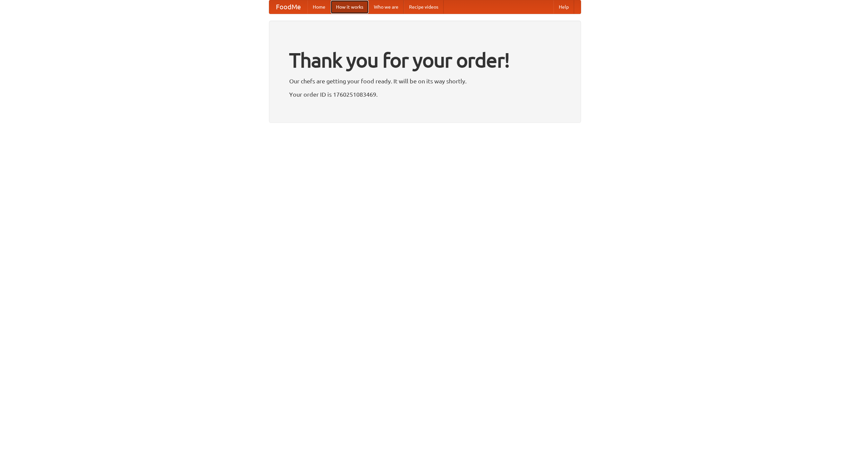 This screenshot has width=850, height=470. I want to click on a: How it works, so click(349, 7).